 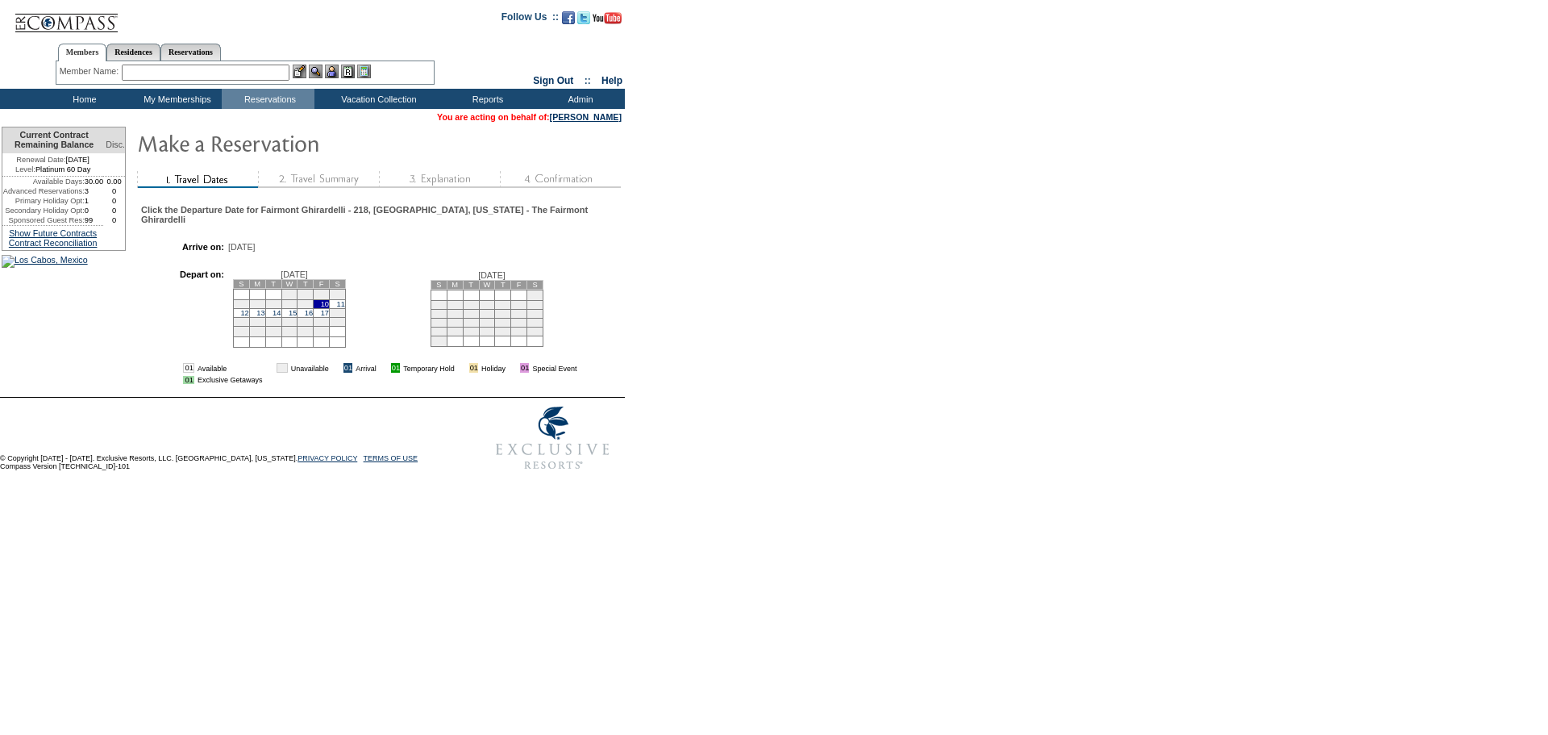 What do you see at coordinates (439, 322) in the screenshot?
I see `td: 16` at bounding box center [439, 322].